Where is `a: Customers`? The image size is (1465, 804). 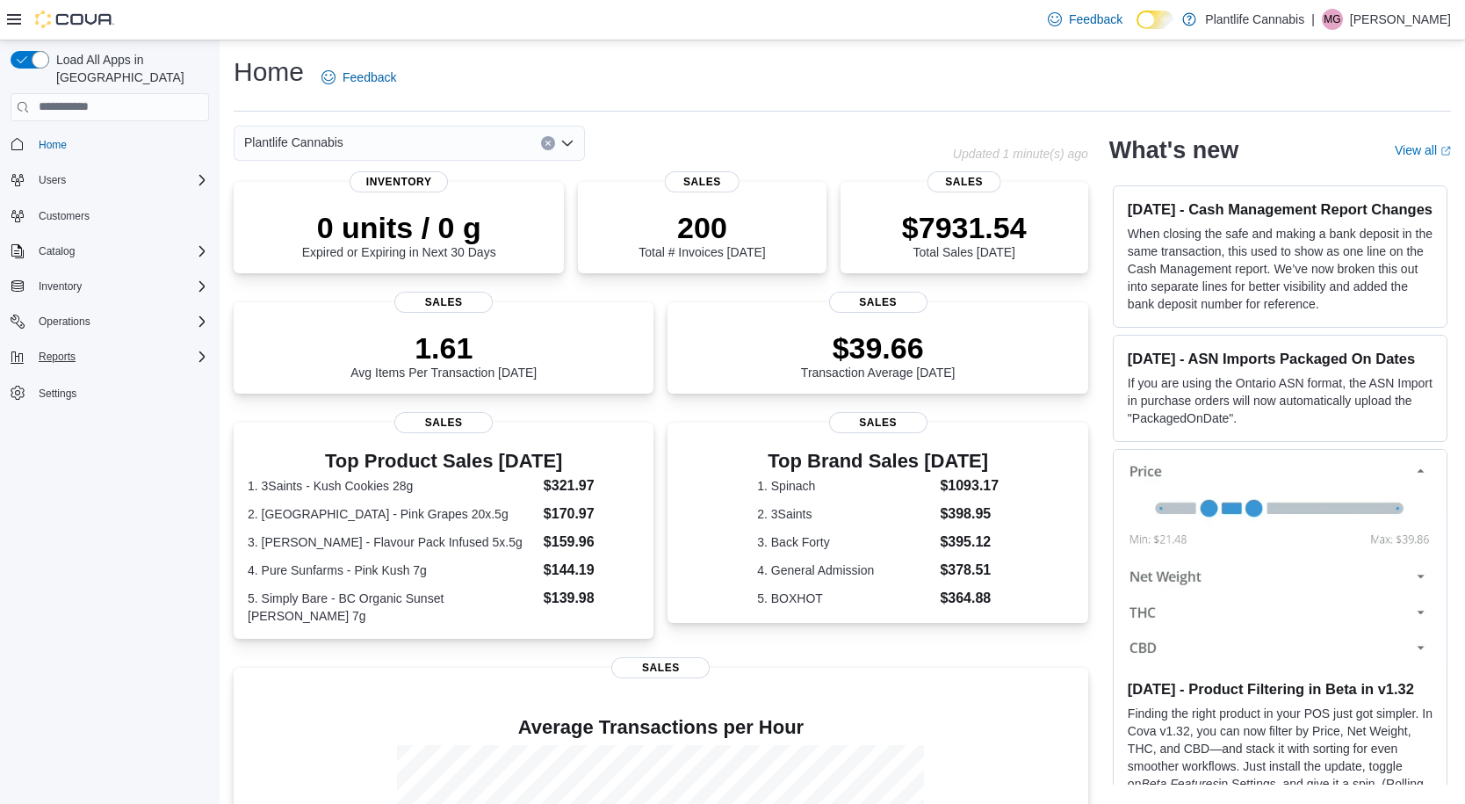 a: Customers is located at coordinates (64, 216).